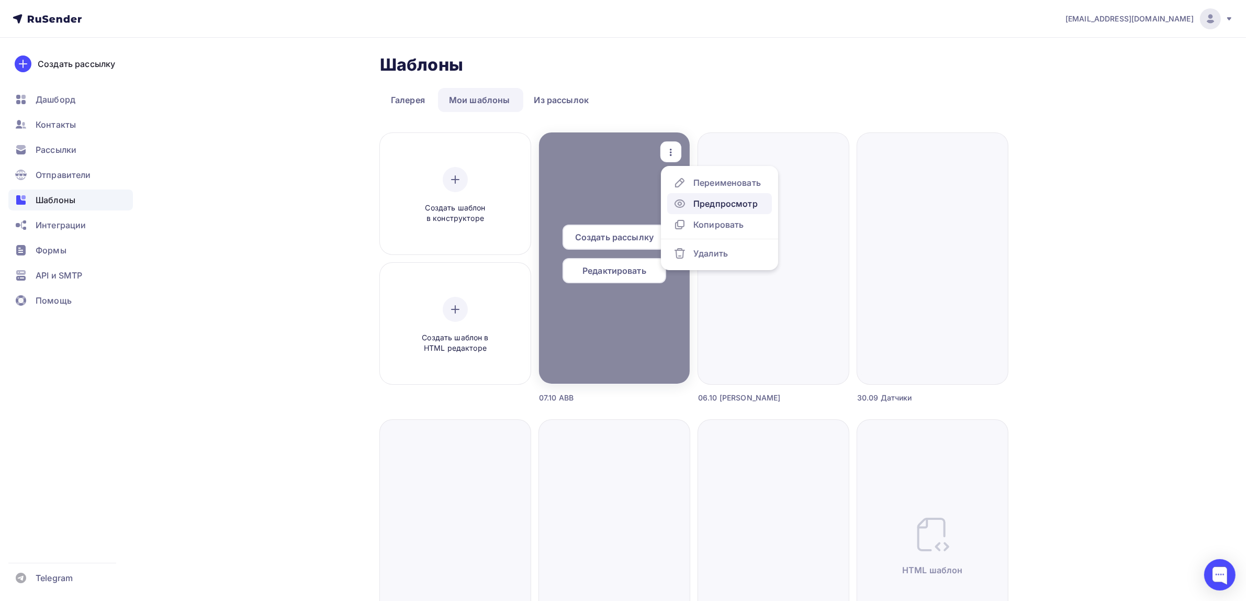 Image resolution: width=1246 pixels, height=601 pixels. I want to click on span: Формы, so click(51, 250).